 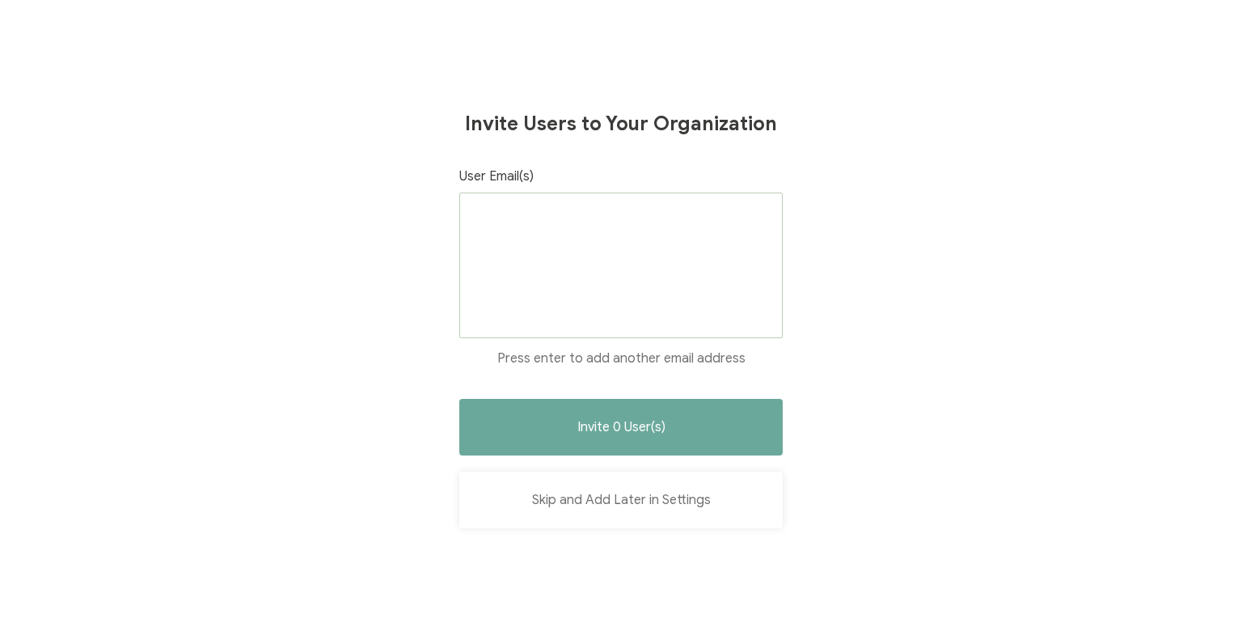 I want to click on button: Invite 0 User(s), so click(x=621, y=427).